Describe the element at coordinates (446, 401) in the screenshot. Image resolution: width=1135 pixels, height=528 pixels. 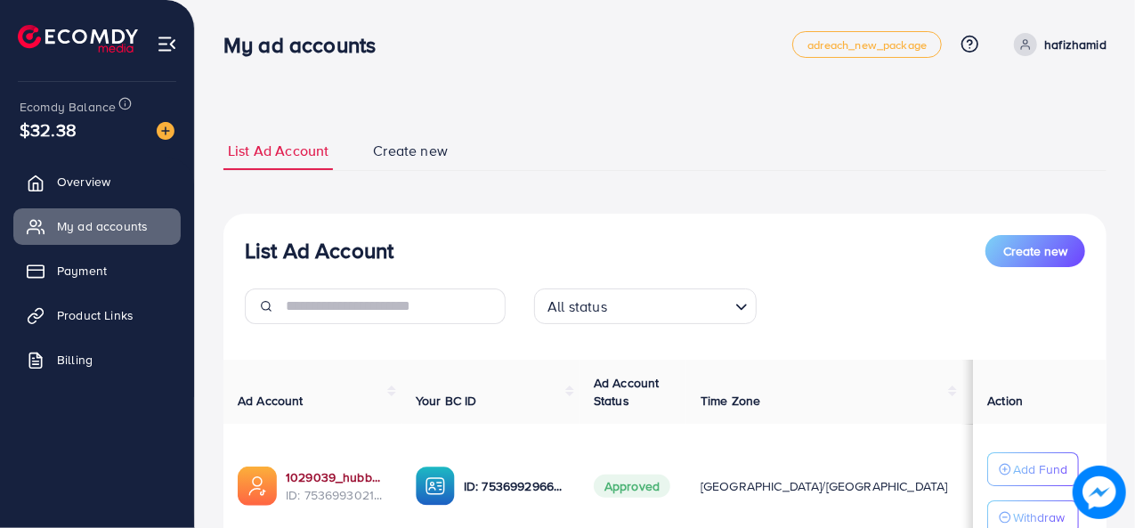
I see `span: Your BC ID` at that location.